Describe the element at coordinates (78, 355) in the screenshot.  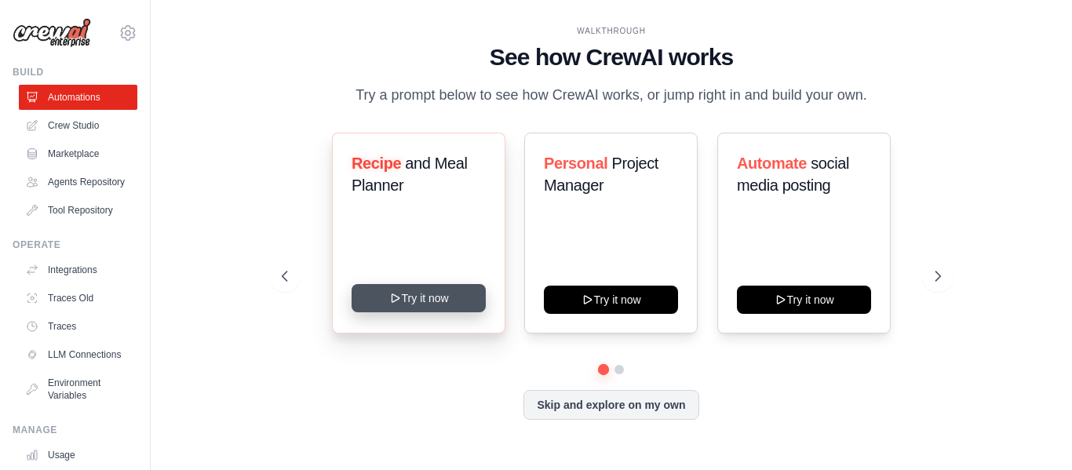
I see `a: LLM Connections` at that location.